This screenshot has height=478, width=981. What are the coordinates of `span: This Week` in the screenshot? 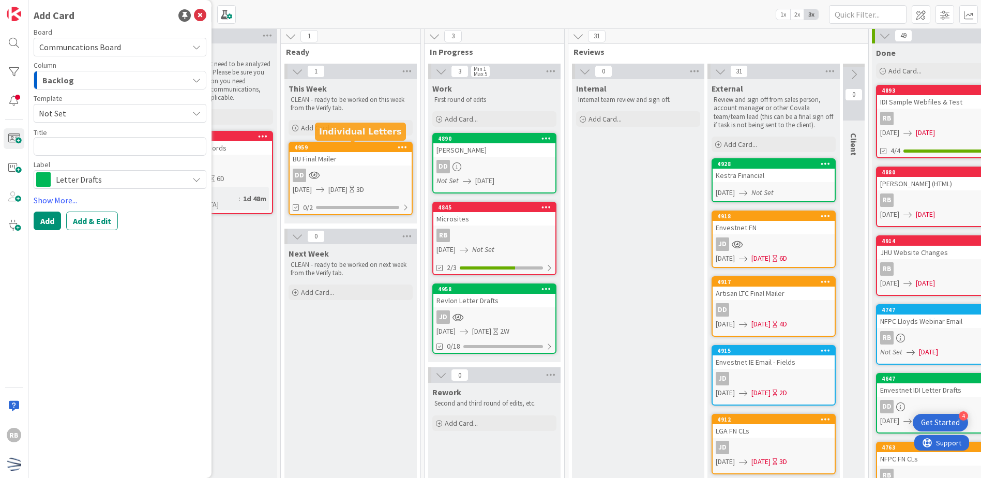 It's located at (308, 88).